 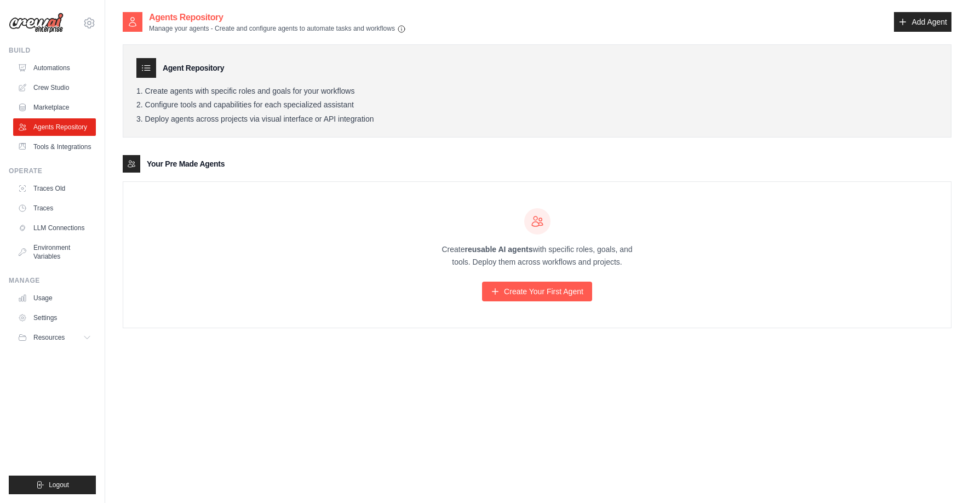 I want to click on h2: Agents Repository, so click(x=277, y=18).